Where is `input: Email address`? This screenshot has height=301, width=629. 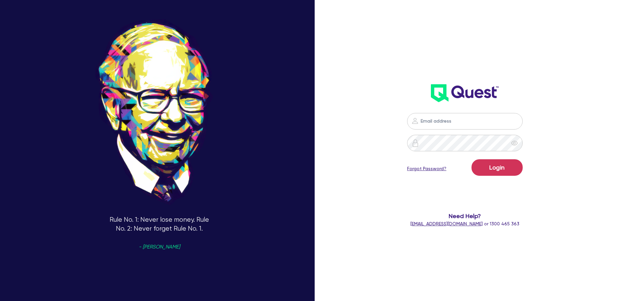
input: Email address is located at coordinates (465, 121).